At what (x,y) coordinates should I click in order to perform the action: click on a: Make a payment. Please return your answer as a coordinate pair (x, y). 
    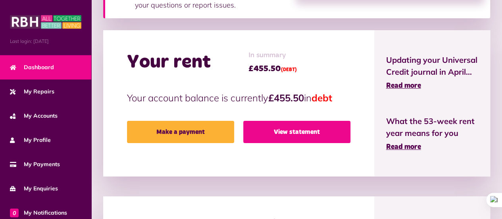
    Looking at the image, I should click on (181, 132).